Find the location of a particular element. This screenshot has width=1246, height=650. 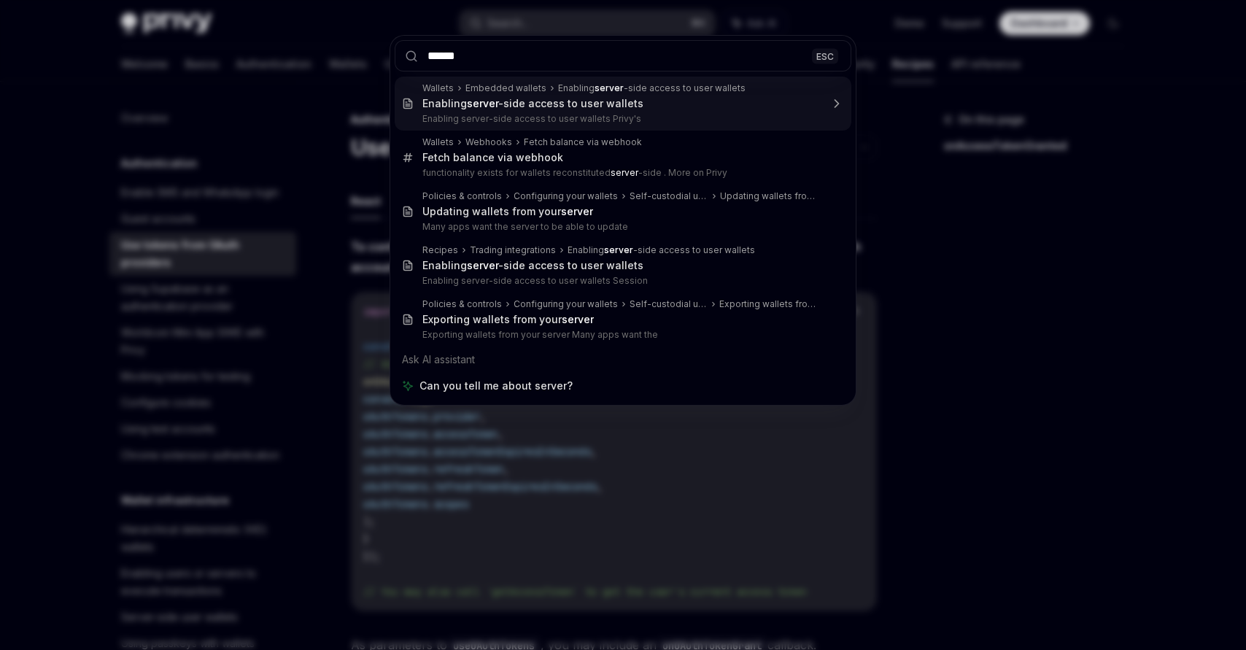

div: ESC is located at coordinates (825, 55).